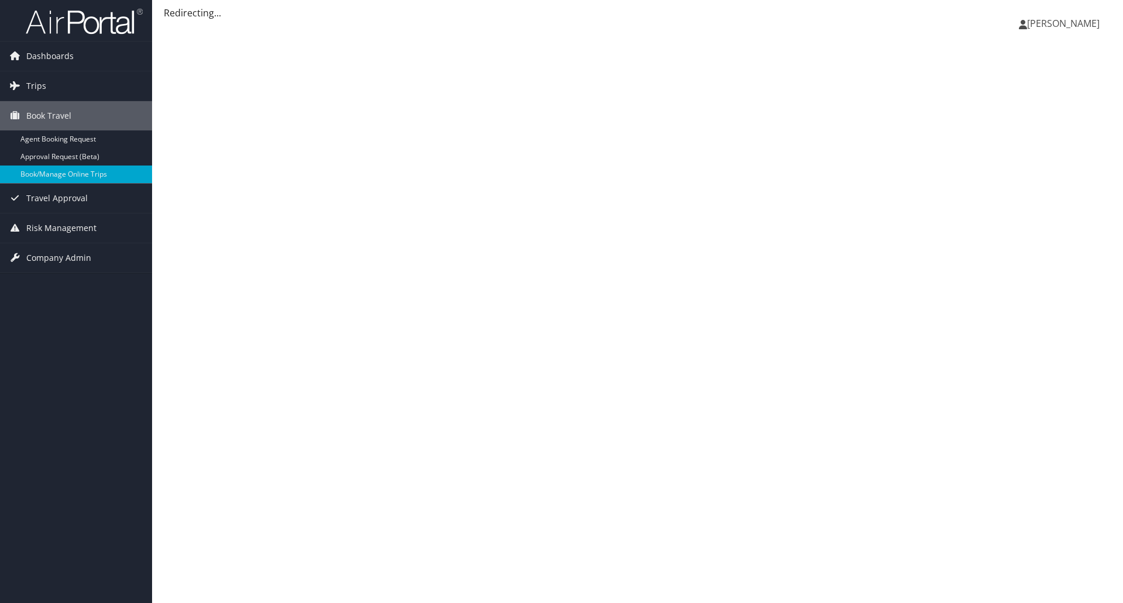 The height and width of the screenshot is (603, 1123). What do you see at coordinates (61, 228) in the screenshot?
I see `span: Risk Management` at bounding box center [61, 228].